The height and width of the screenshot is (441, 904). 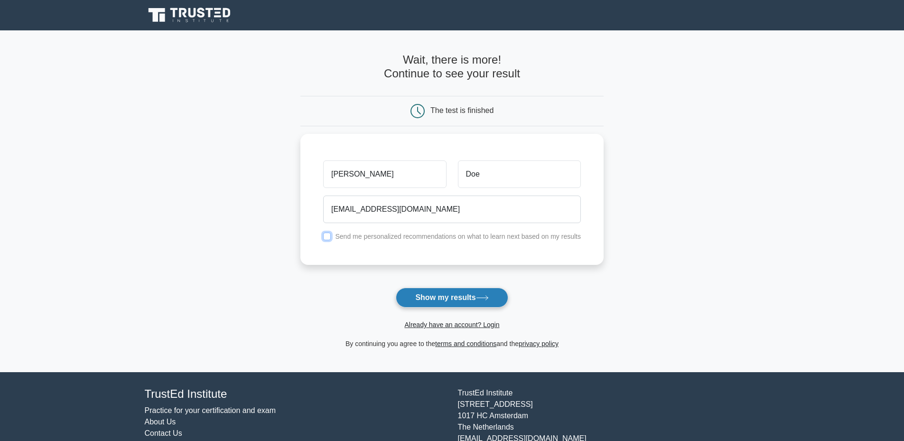 I want to click on div: The test is finished, so click(x=462, y=110).